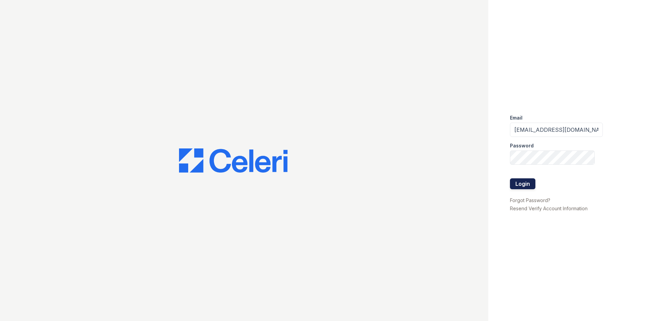 This screenshot has width=651, height=321. I want to click on button: Login, so click(523, 184).